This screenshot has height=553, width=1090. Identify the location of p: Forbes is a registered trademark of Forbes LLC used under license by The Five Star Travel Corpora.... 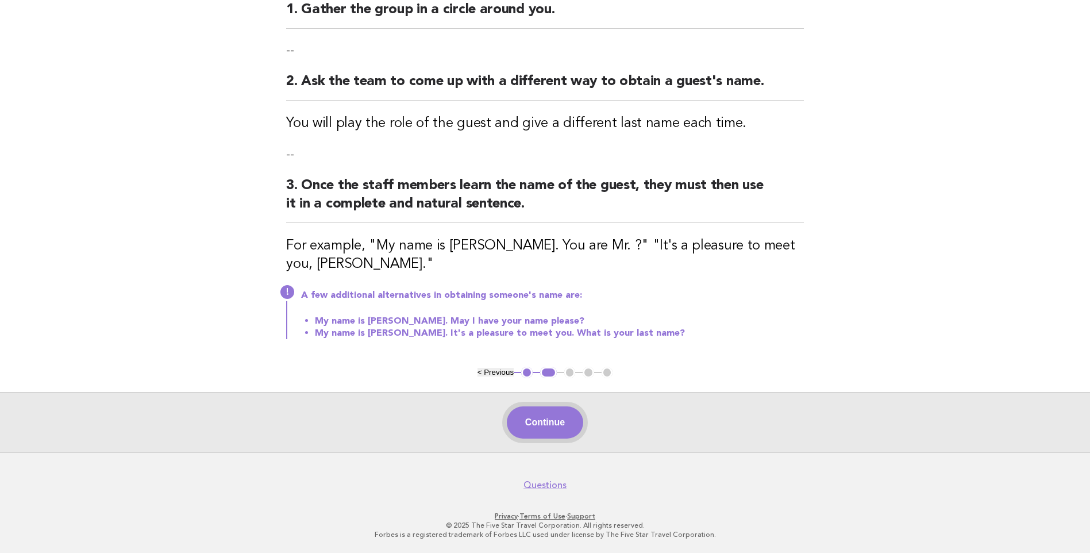
(545, 534).